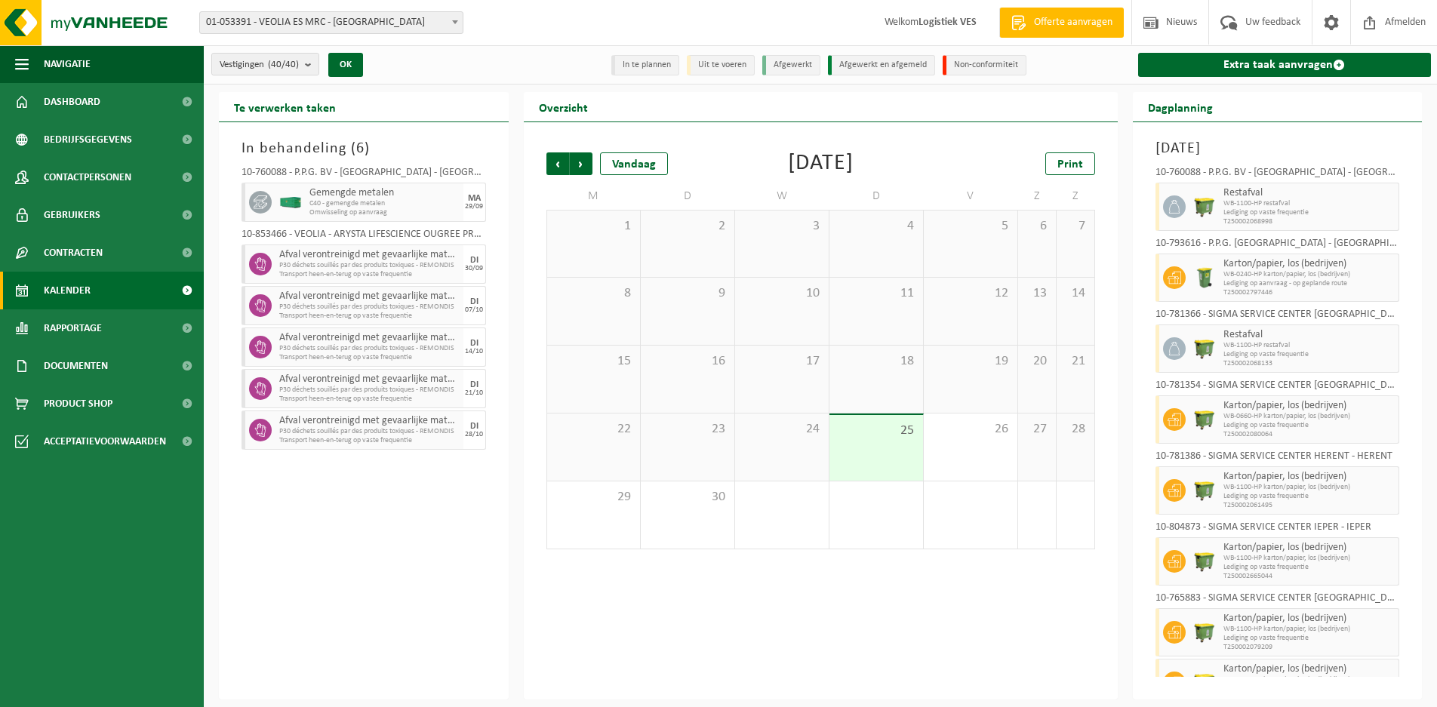  Describe the element at coordinates (1309, 284) in the screenshot. I see `span: Lediging op aanvraag - op geplande route` at that location.